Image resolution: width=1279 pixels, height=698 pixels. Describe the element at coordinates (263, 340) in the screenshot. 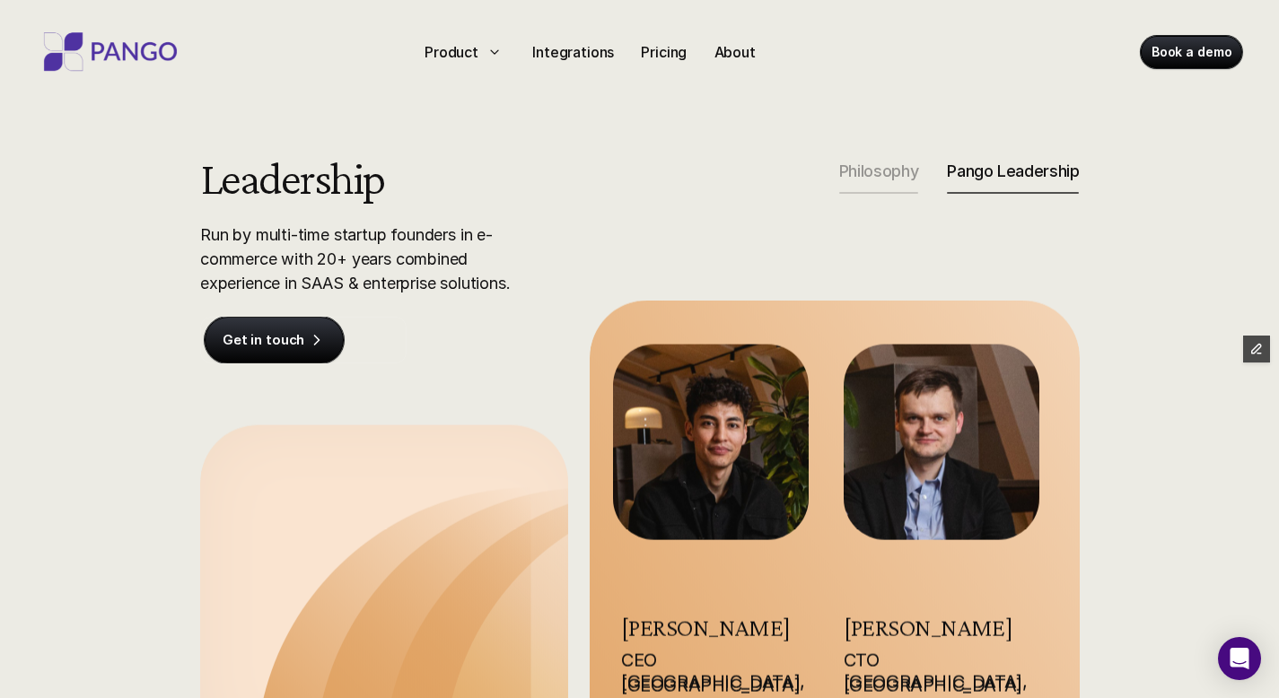

I see `p: Get in touch` at that location.